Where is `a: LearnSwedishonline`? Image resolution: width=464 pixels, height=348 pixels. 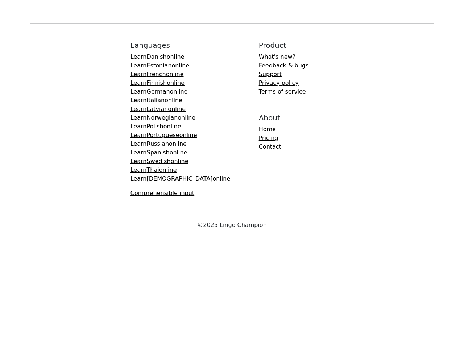
a: LearnSwedishonline is located at coordinates (159, 161).